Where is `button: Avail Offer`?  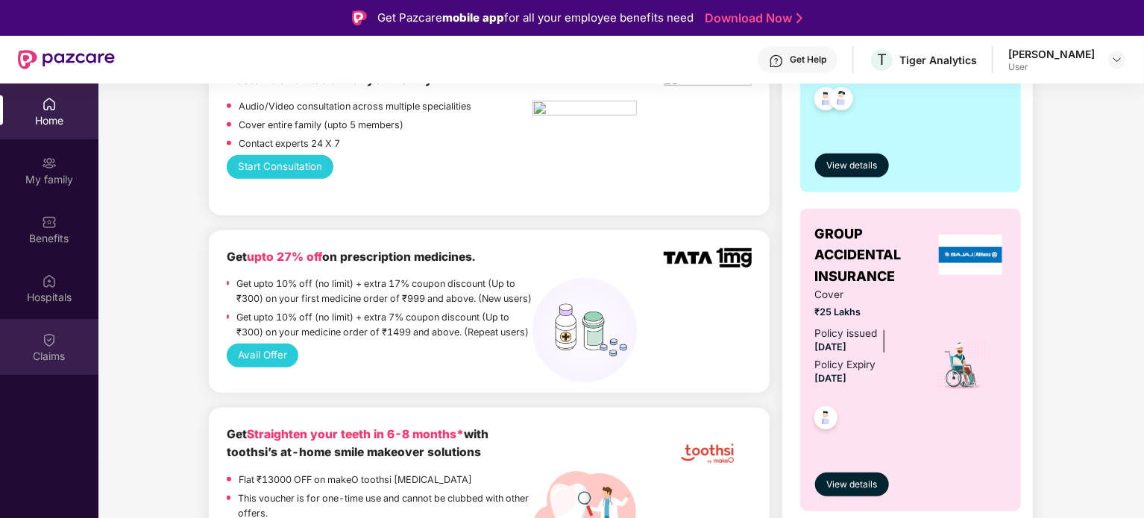 button: Avail Offer is located at coordinates (263, 356).